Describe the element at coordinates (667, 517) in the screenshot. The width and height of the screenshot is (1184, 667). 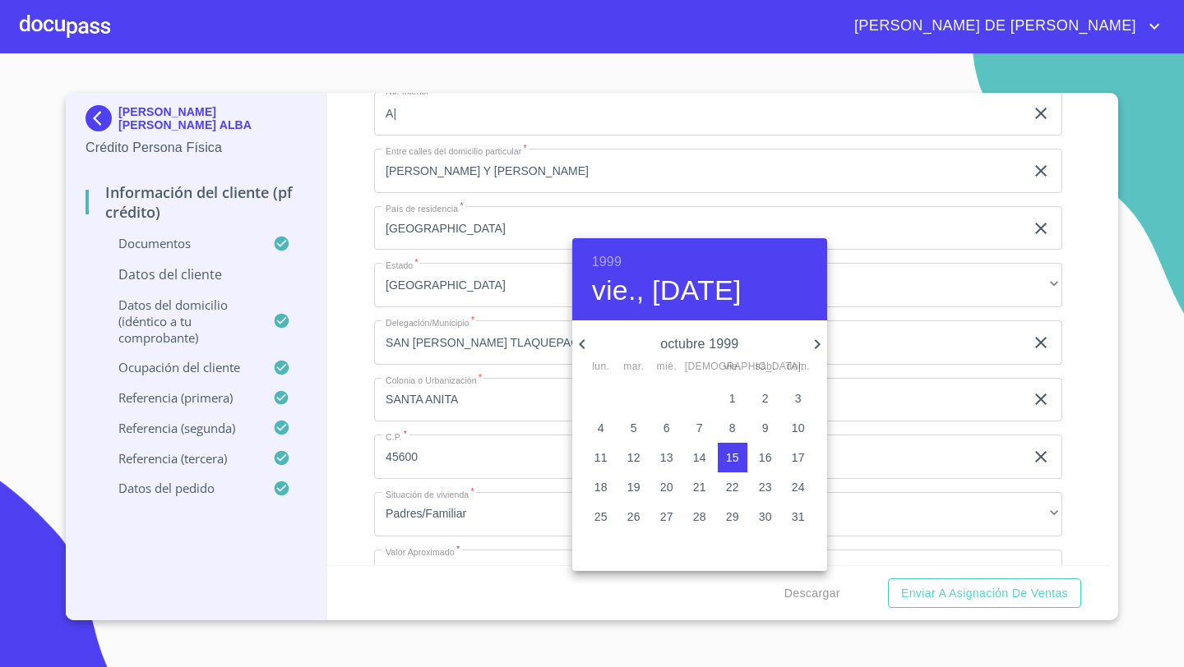
I see `button: 27` at that location.